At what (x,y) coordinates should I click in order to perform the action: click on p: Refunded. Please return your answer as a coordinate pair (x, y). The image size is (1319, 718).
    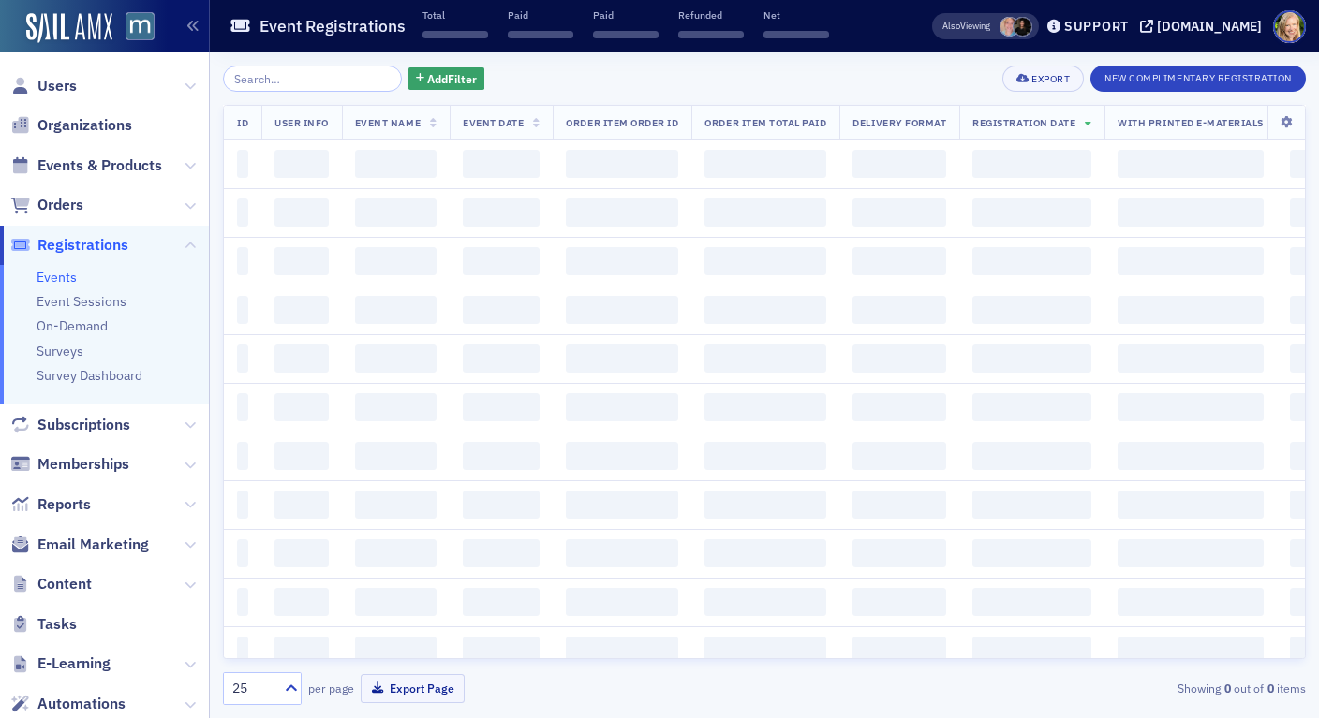
    Looking at the image, I should click on (711, 15).